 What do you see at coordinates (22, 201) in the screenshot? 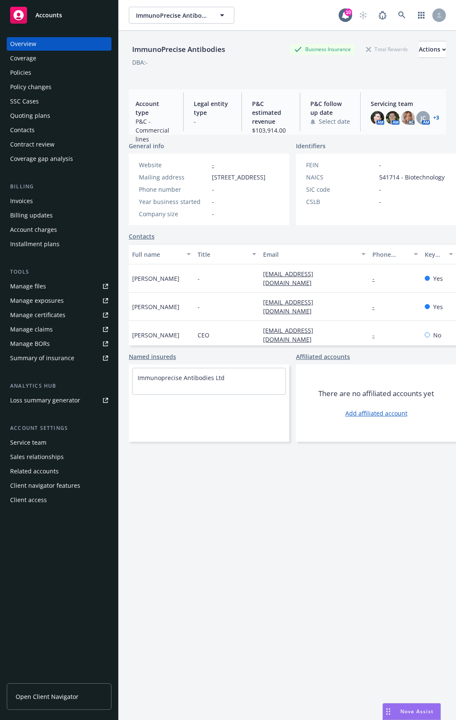
I see `div: Invoices` at bounding box center [22, 201].